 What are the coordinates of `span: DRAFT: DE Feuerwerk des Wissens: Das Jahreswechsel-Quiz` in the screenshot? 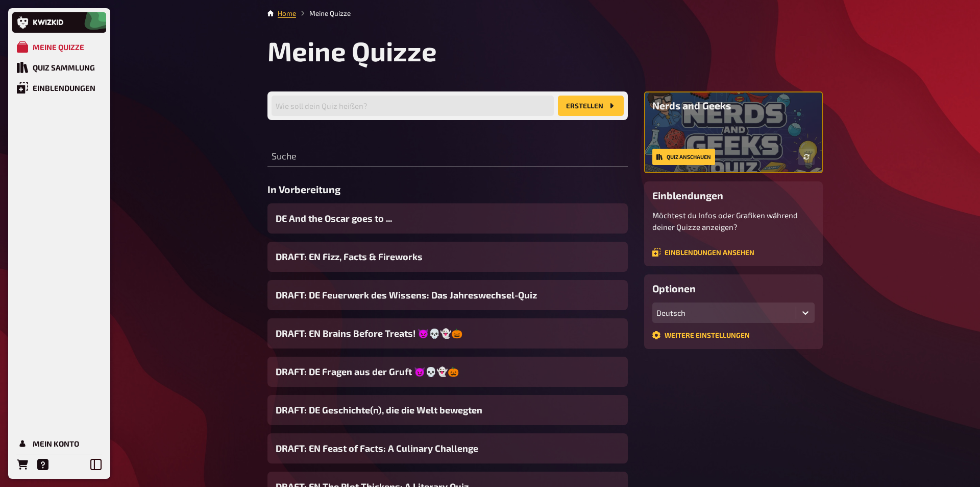 It's located at (406, 295).